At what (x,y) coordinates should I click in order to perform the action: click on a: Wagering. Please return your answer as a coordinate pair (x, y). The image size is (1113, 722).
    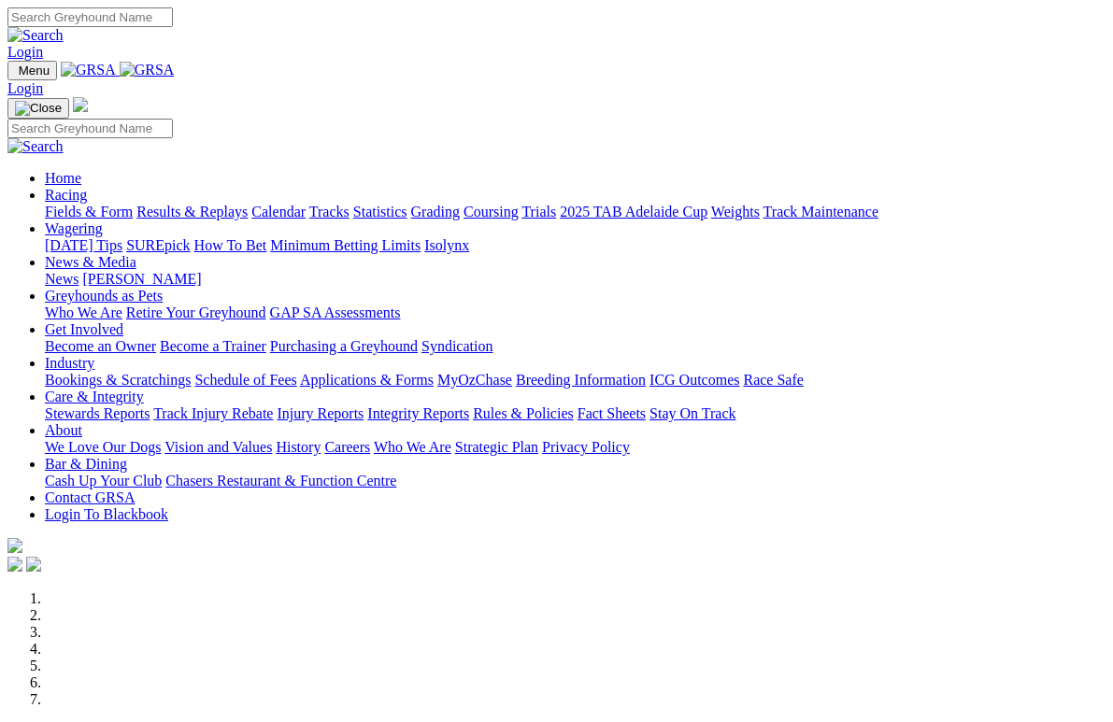
    Looking at the image, I should click on (74, 228).